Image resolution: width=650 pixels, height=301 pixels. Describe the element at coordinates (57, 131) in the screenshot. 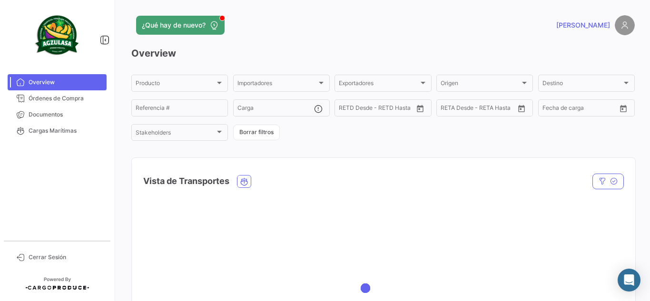

I see `a: Cargas Marítimas` at that location.